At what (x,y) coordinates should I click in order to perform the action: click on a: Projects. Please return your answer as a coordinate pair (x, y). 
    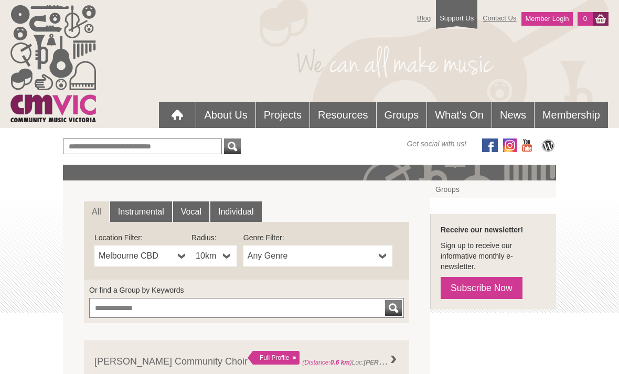
    Looking at the image, I should click on (283, 115).